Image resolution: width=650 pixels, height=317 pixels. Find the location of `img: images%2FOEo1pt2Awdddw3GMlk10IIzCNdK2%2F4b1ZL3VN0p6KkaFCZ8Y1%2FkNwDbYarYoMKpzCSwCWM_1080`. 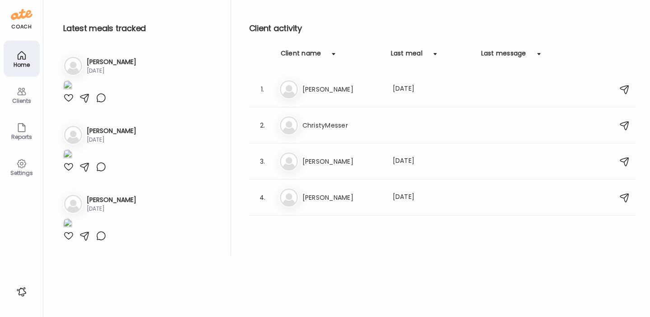

img: images%2FOEo1pt2Awdddw3GMlk10IIzCNdK2%2F4b1ZL3VN0p6KkaFCZ8Y1%2FkNwDbYarYoMKpzCSwCWM_1080 is located at coordinates (68, 86).